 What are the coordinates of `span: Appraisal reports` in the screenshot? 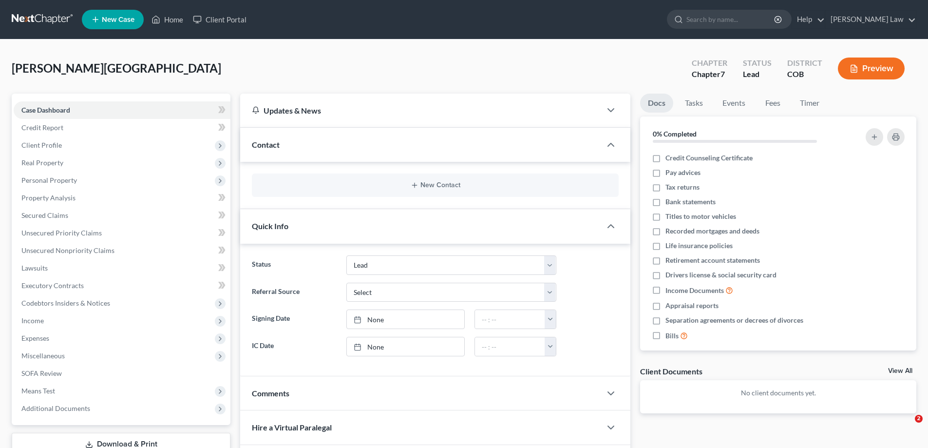 It's located at (692, 305).